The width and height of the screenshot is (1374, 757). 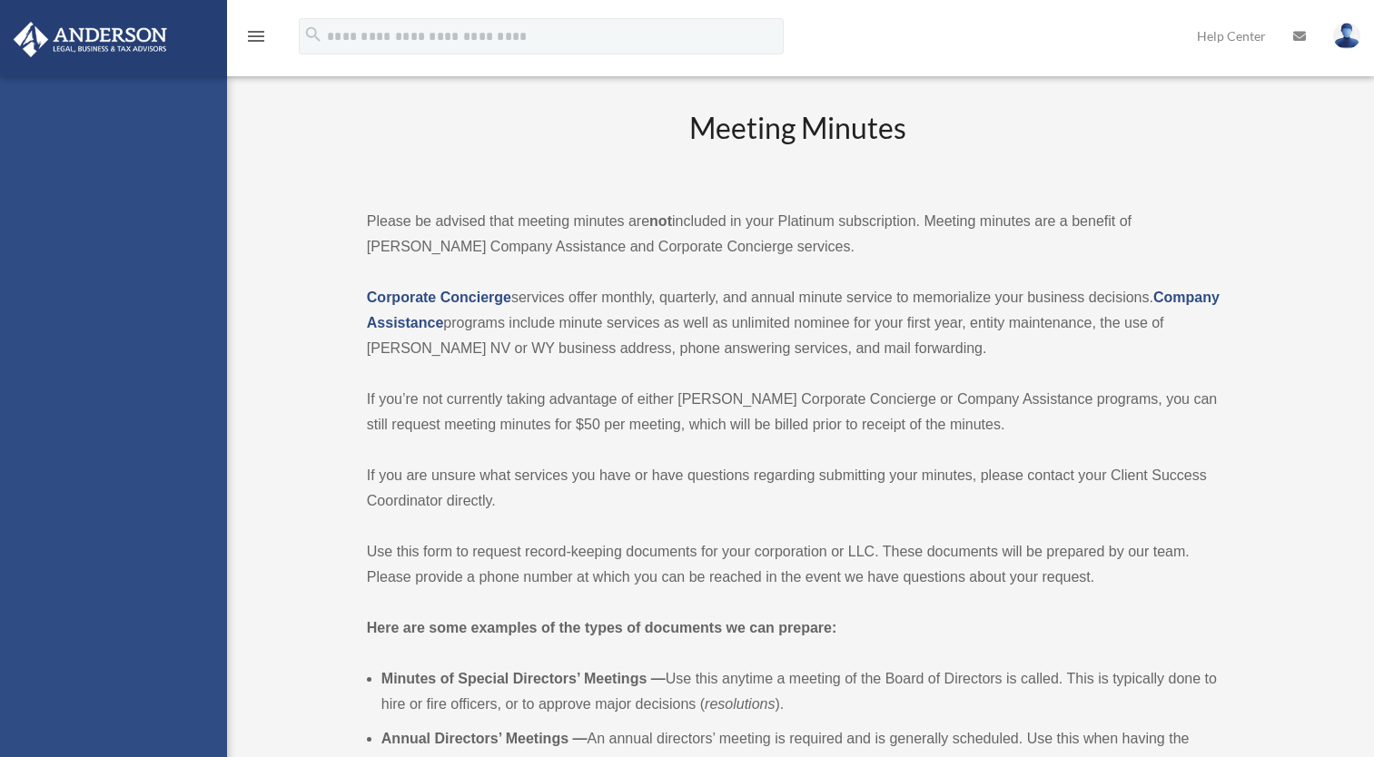 What do you see at coordinates (256, 36) in the screenshot?
I see `i: menu` at bounding box center [256, 36].